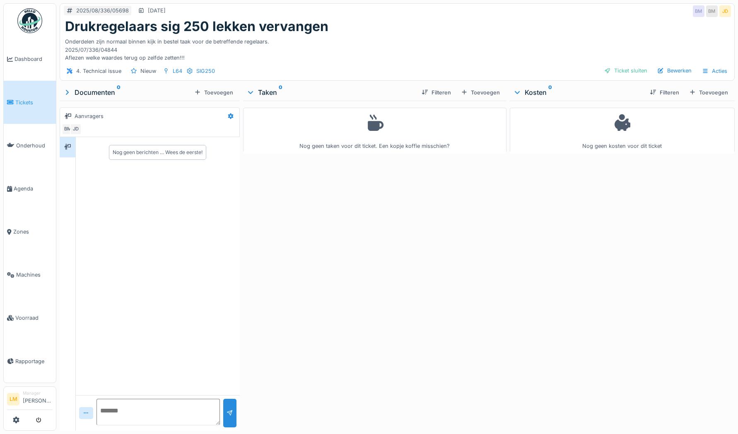 The image size is (738, 434). I want to click on div: SIG250, so click(205, 71).